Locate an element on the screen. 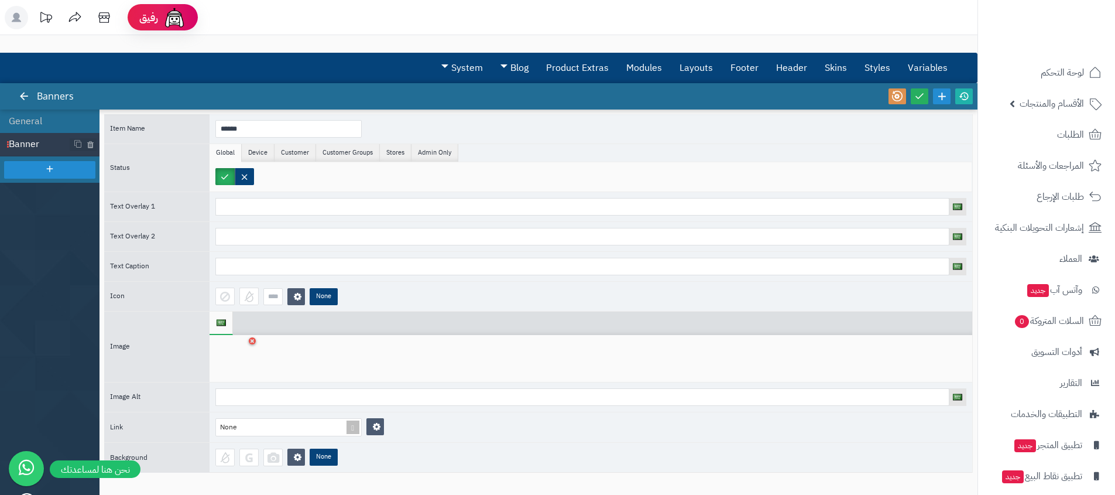 This screenshot has width=1115, height=495. span: السلات المتروكة is located at coordinates (1049, 321).